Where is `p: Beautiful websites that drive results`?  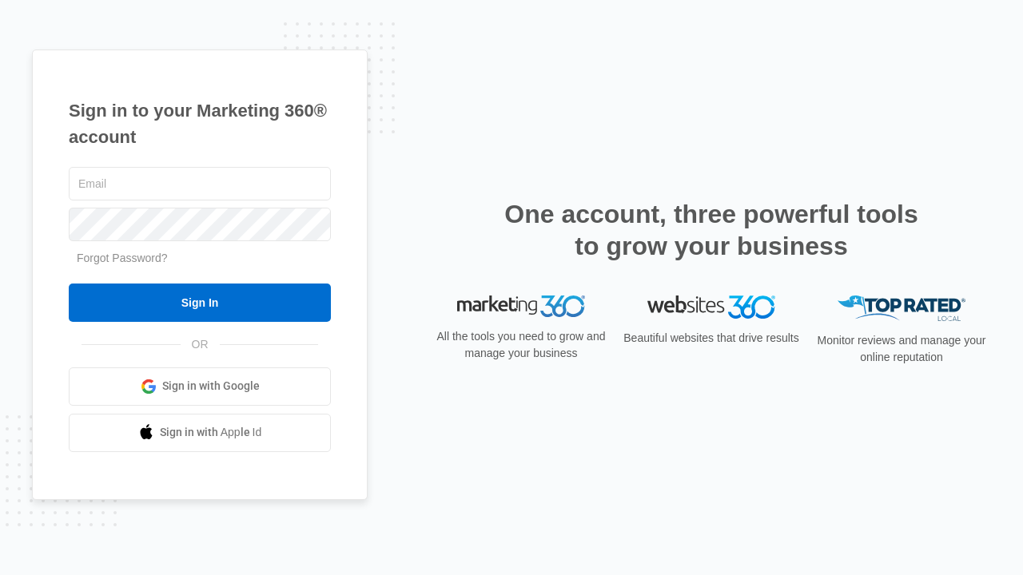 p: Beautiful websites that drive results is located at coordinates (711, 338).